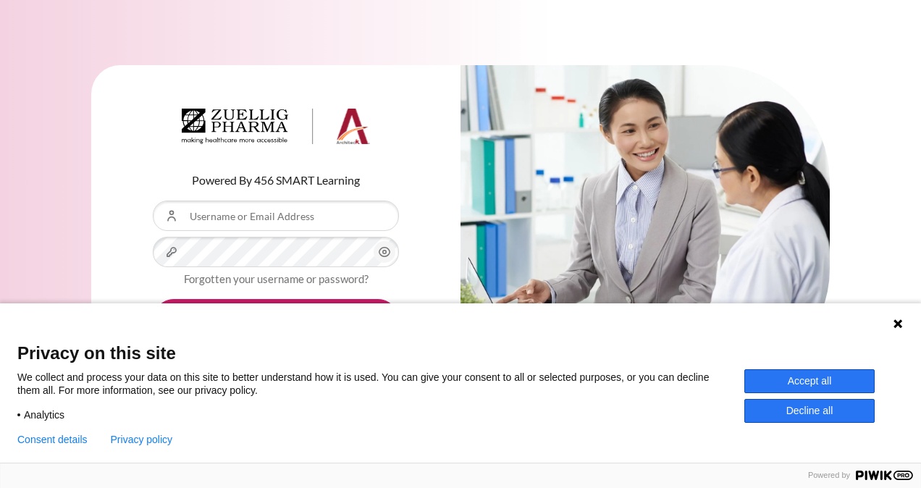 This screenshot has height=488, width=921. What do you see at coordinates (276, 216) in the screenshot?
I see `input: Username or Email Address` at bounding box center [276, 216].